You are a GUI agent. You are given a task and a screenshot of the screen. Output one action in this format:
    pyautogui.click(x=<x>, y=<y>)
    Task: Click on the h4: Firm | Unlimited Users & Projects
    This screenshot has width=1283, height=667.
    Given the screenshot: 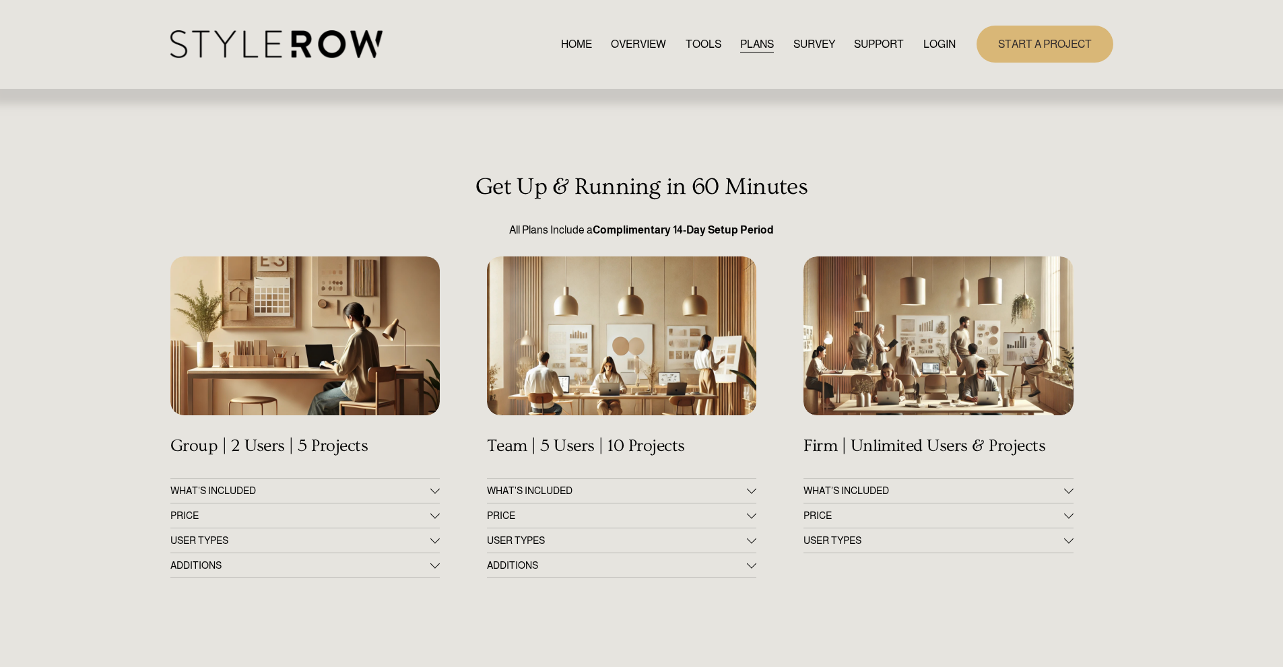 What is the action you would take?
    pyautogui.click(x=938, y=447)
    